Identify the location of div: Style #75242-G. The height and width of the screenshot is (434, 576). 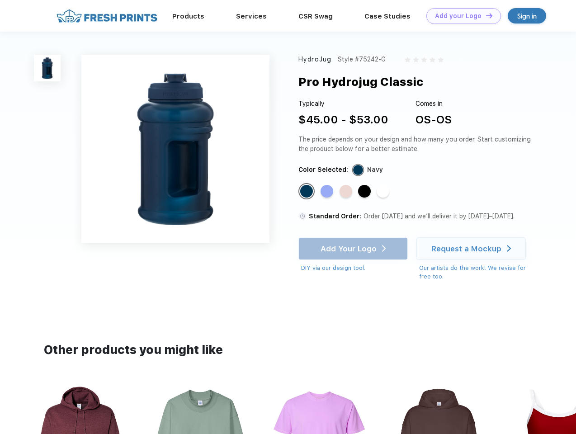
(362, 59).